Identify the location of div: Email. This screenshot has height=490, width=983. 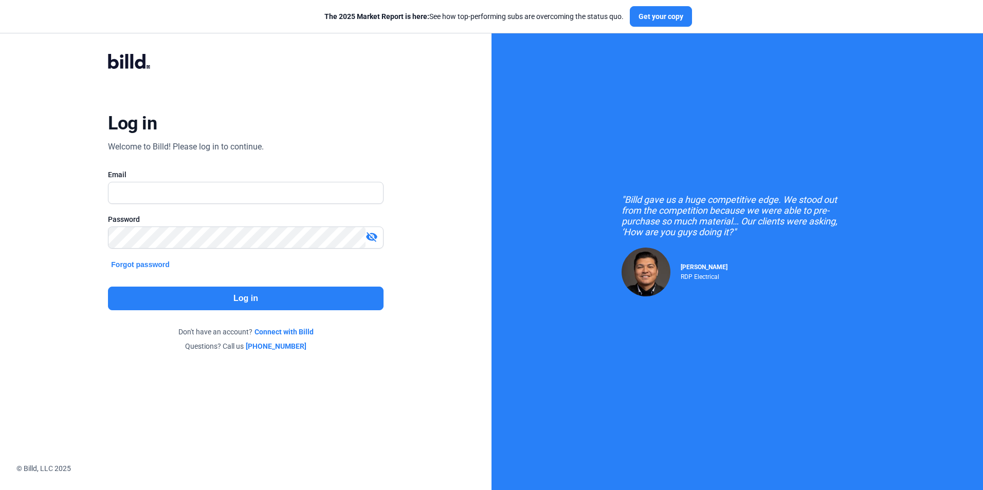
(245, 175).